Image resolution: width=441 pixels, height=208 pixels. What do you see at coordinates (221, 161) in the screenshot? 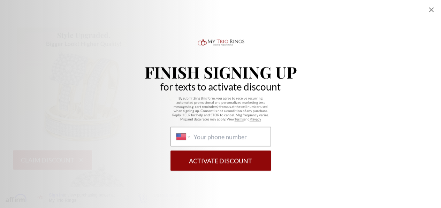
I see `button: Activate Discount` at bounding box center [221, 161].